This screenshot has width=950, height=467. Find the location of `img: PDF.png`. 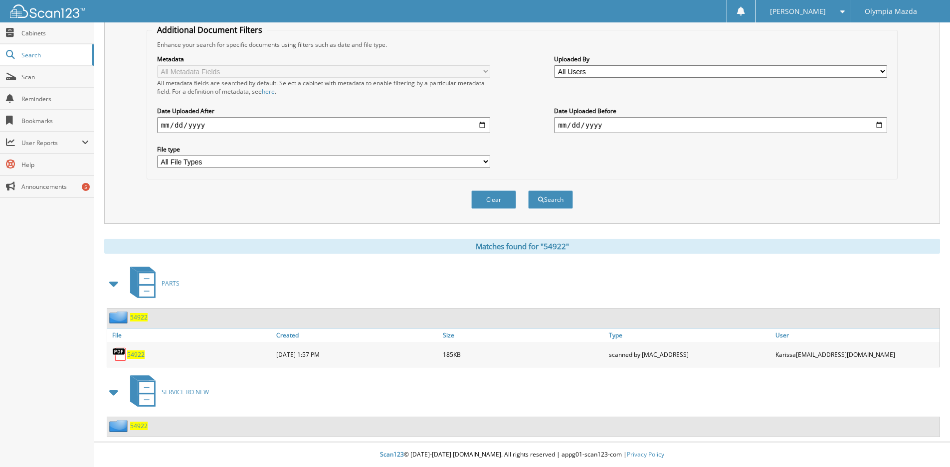

img: PDF.png is located at coordinates (120, 355).